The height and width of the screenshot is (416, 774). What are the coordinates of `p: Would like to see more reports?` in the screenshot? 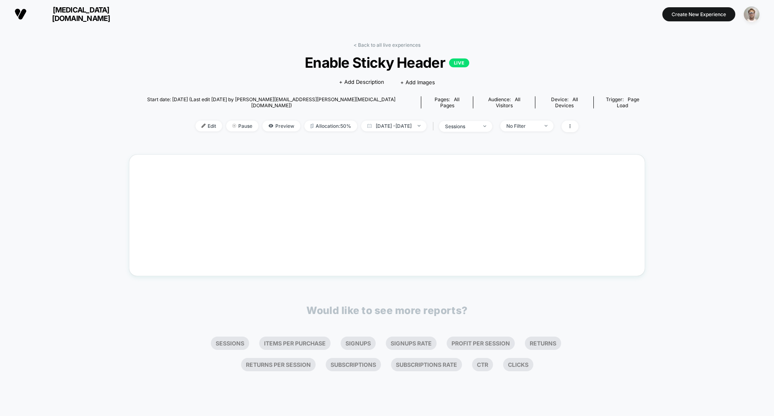 It's located at (387, 311).